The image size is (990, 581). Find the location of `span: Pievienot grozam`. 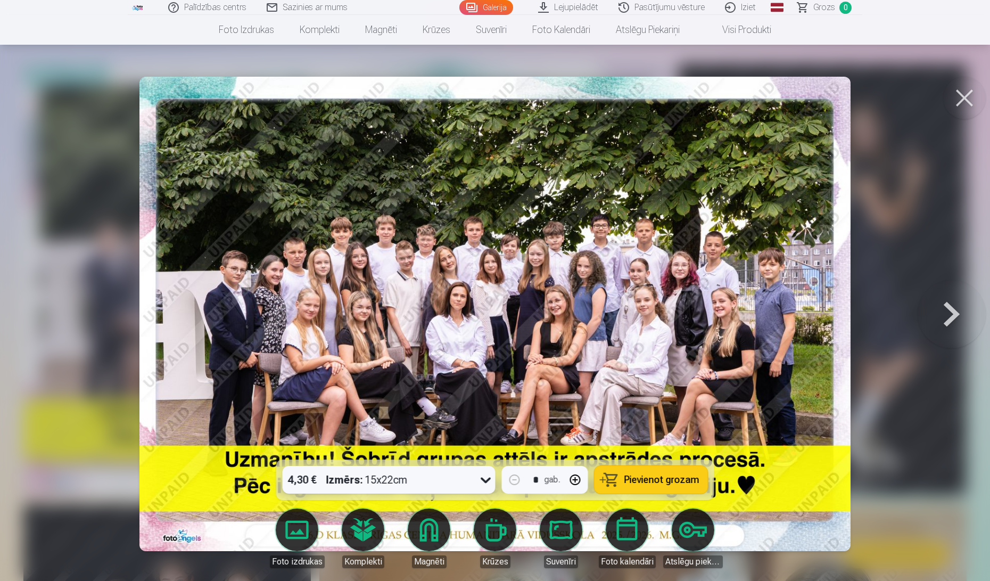

span: Pievienot grozam is located at coordinates (662, 480).